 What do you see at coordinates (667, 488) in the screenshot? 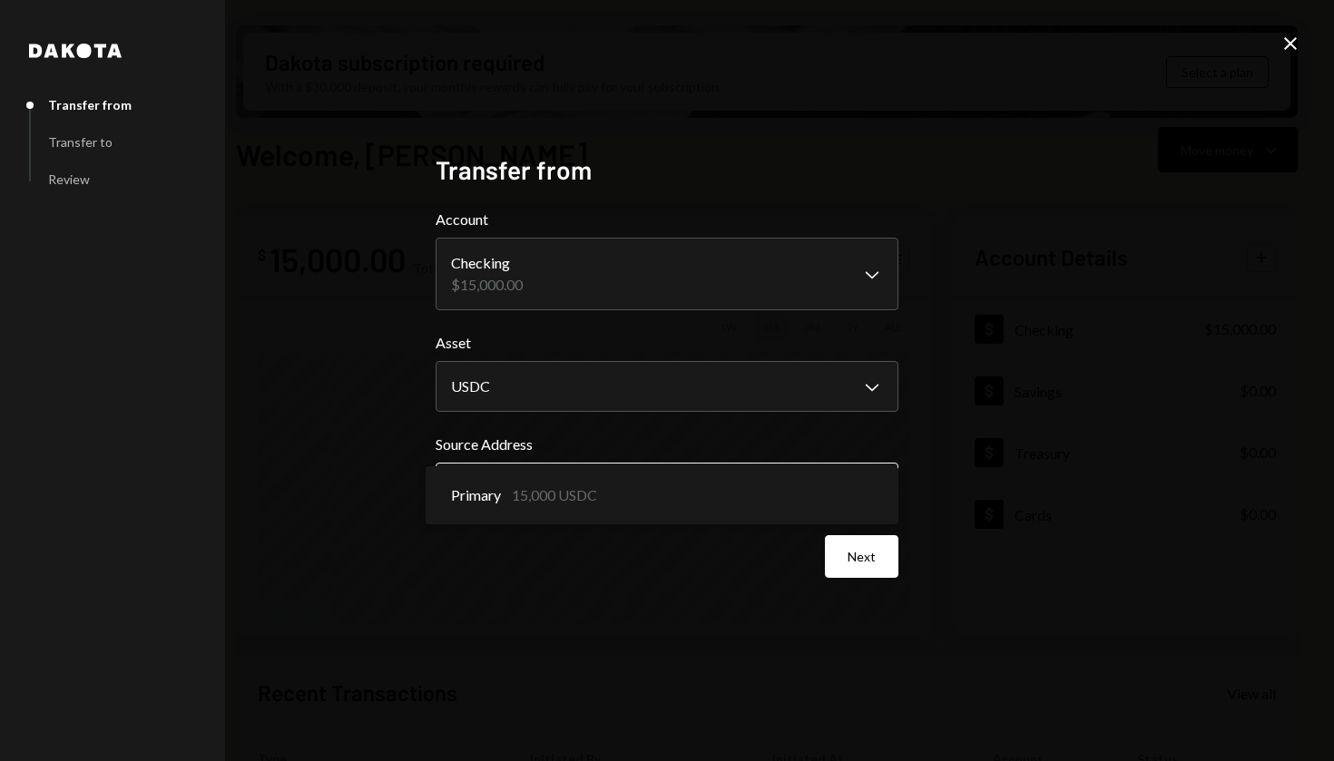
I see `button: Source Address` at bounding box center [667, 488].